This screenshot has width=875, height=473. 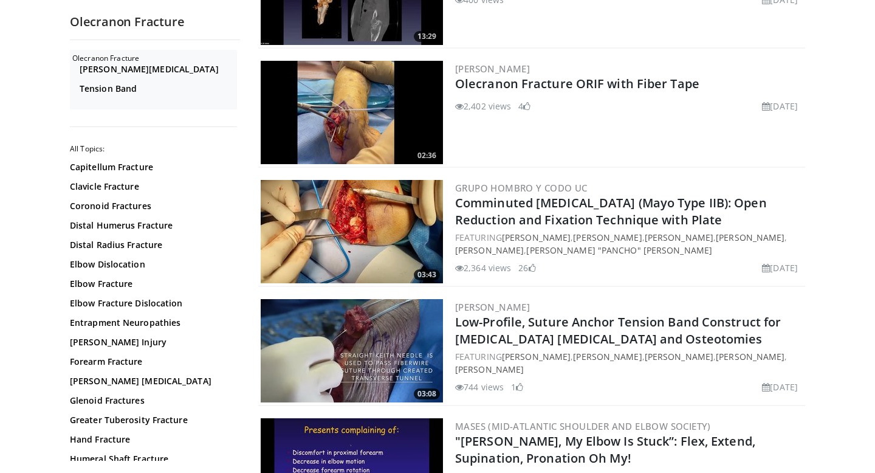 What do you see at coordinates (152, 323) in the screenshot?
I see `a: Entrapment Neuropathies` at bounding box center [152, 323].